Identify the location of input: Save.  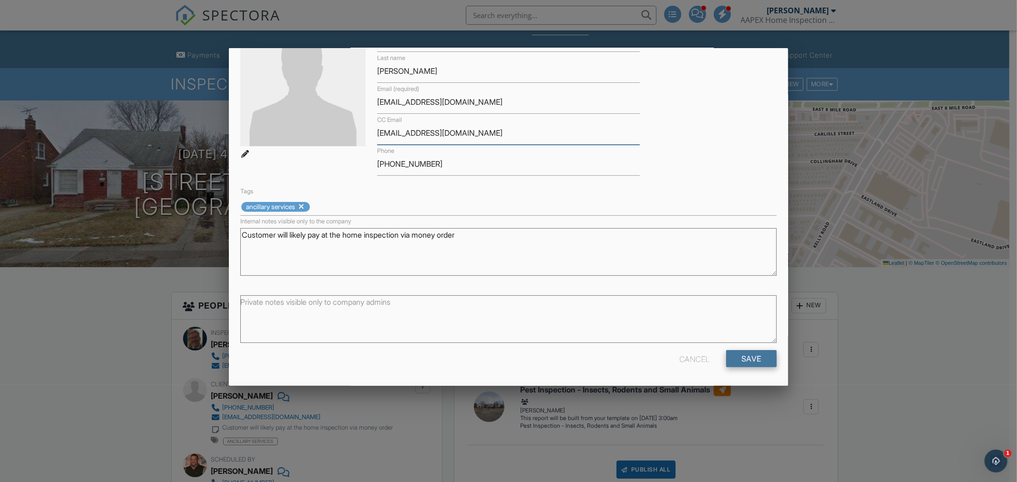
(751, 359).